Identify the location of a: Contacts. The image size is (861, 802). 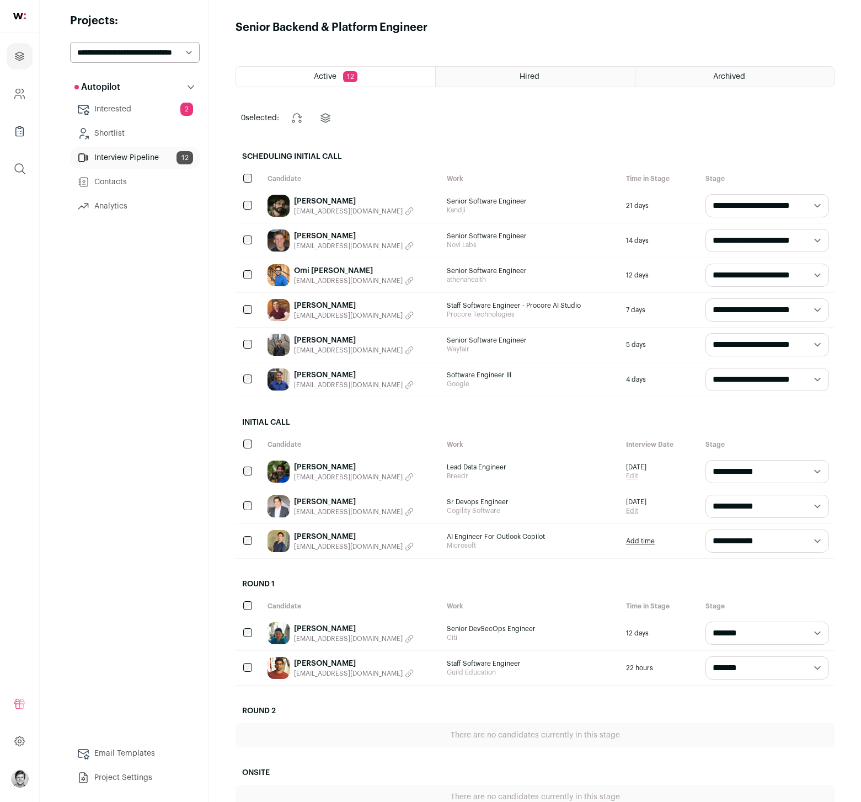
(135, 182).